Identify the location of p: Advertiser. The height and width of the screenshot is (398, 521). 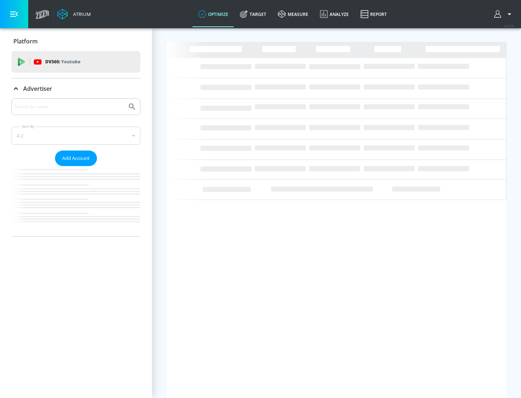
(38, 89).